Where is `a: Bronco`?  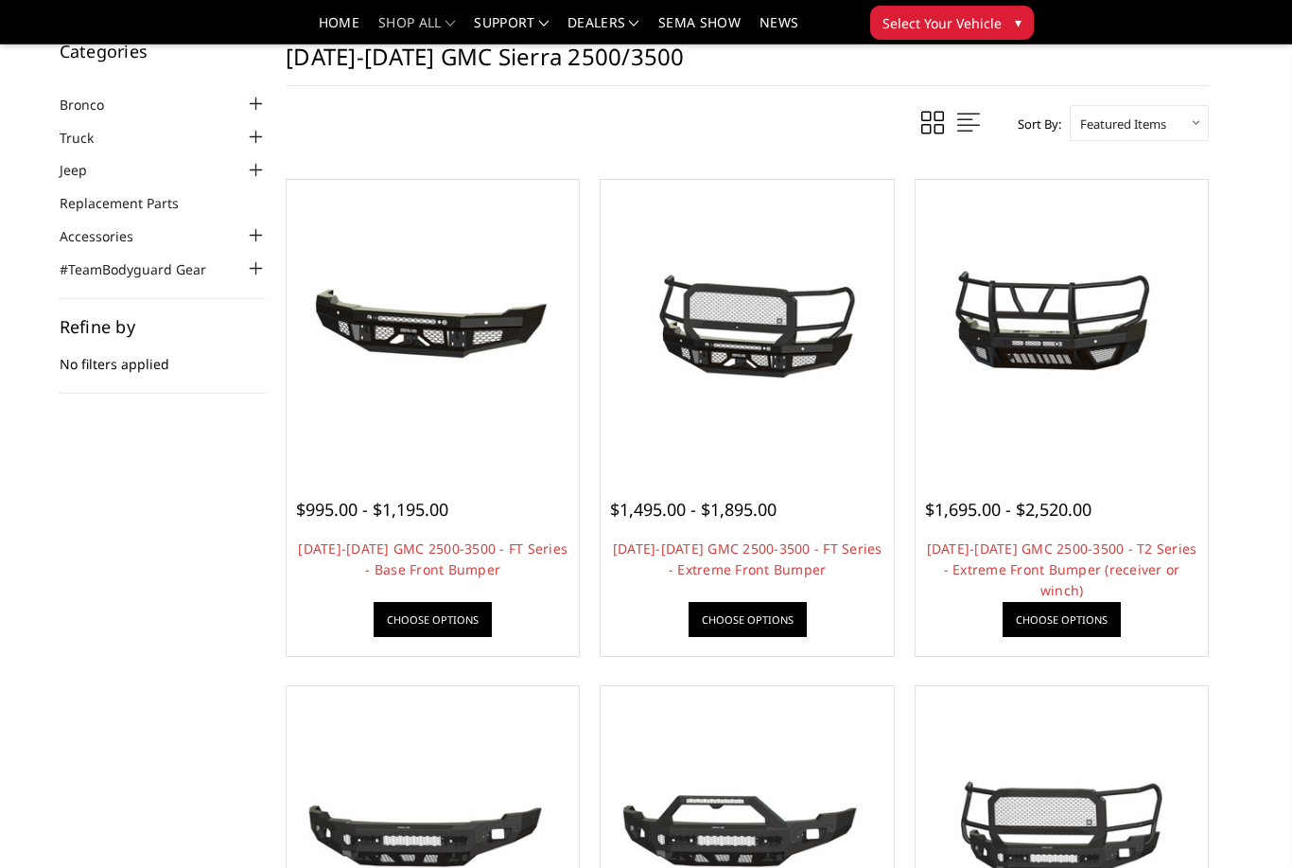 a: Bronco is located at coordinates (94, 104).